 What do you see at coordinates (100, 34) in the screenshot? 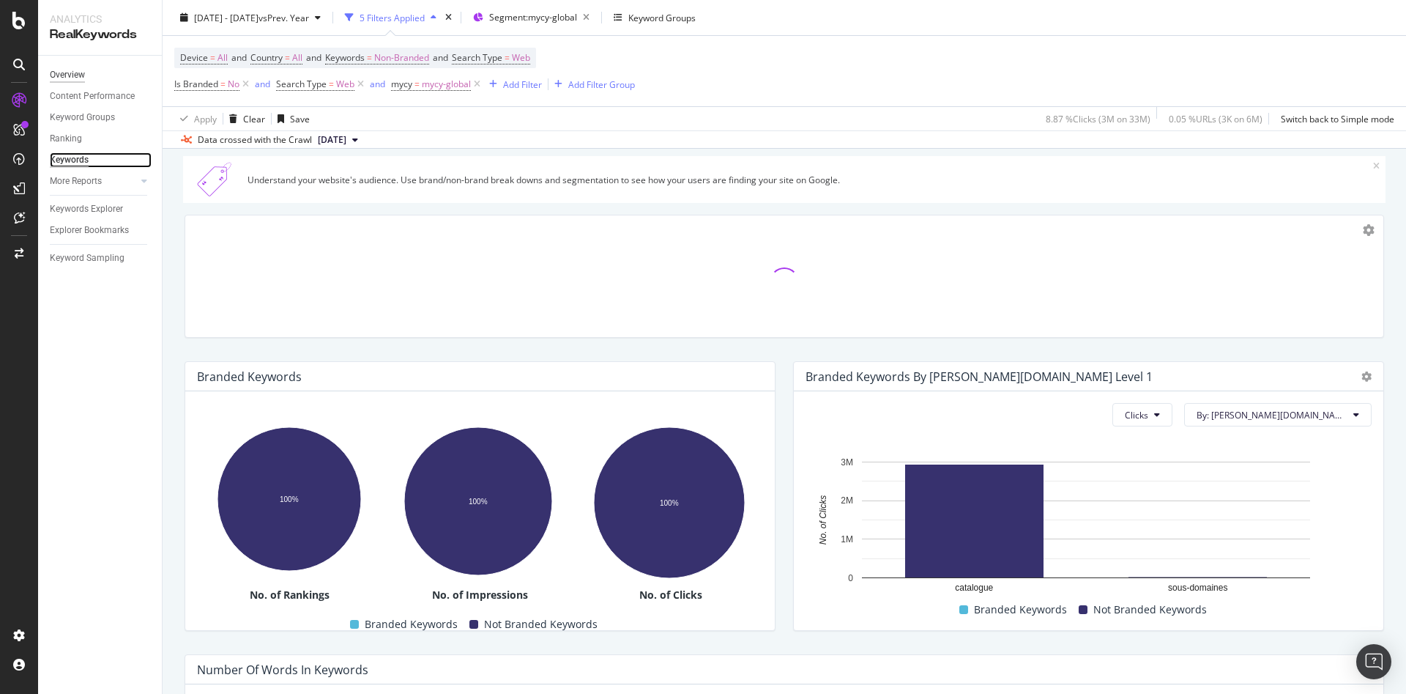
I see `div: RealKeywords` at bounding box center [100, 34].